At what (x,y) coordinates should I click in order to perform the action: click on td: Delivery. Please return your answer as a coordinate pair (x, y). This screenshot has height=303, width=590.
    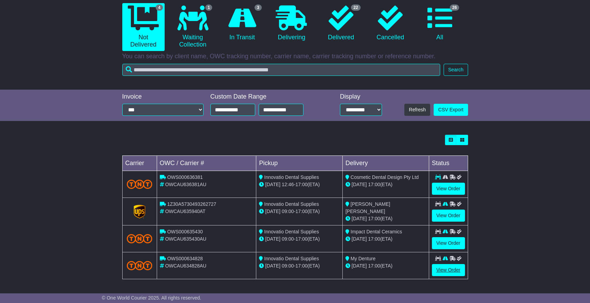
    Looking at the image, I should click on (385, 163).